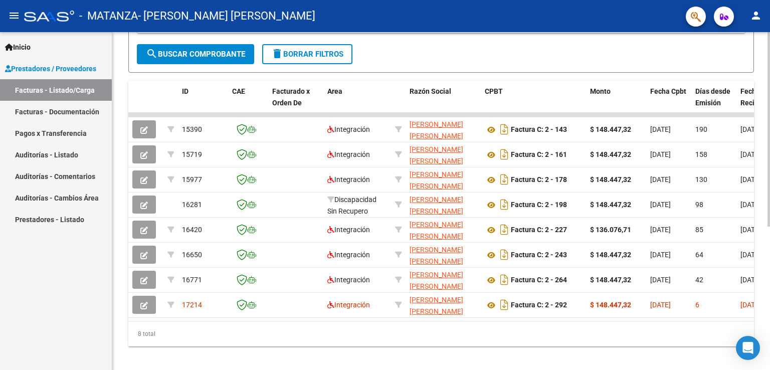 The width and height of the screenshot is (770, 370). What do you see at coordinates (443, 103) in the screenshot?
I see `datatable-header-cell: Razón Social` at bounding box center [443, 103].